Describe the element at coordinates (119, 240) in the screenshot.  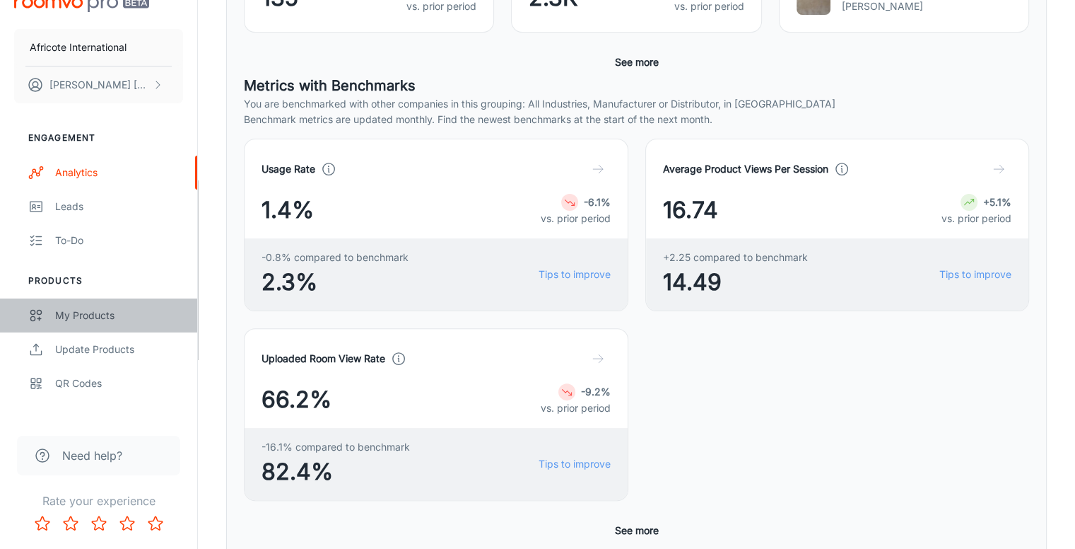
I see `div: To-do` at that location.